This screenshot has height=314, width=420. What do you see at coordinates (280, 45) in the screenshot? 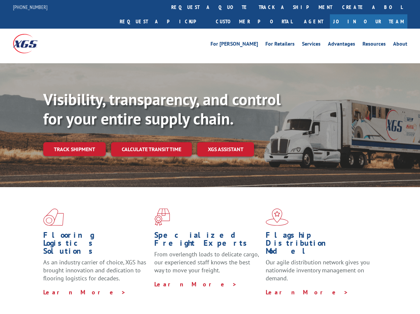
I see `a: For Retailers` at bounding box center [280, 45].